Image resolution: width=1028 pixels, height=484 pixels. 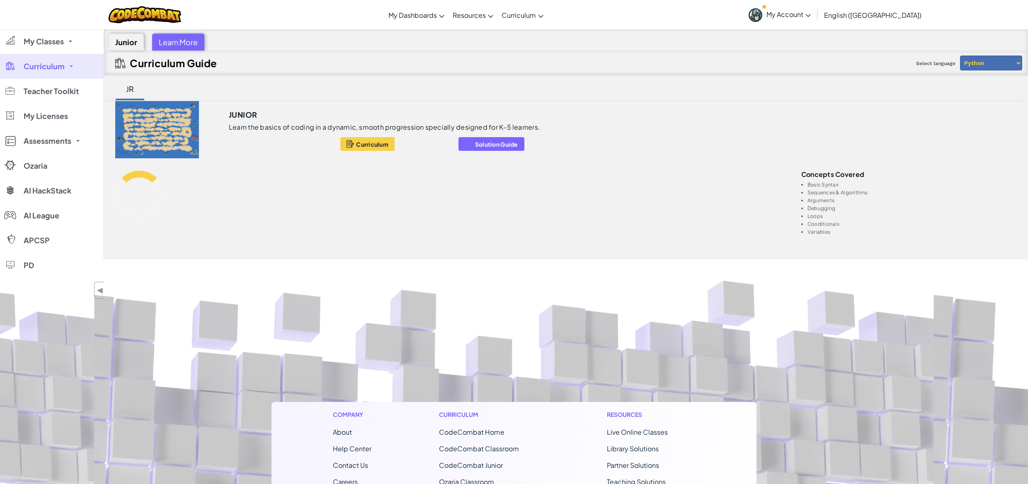 What do you see at coordinates (342, 432) in the screenshot?
I see `a: About` at bounding box center [342, 432].